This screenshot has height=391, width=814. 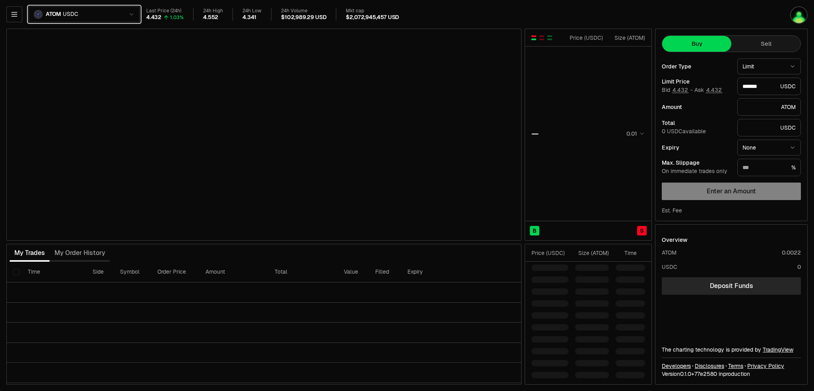 I want to click on div: On immediate trades only, so click(x=696, y=171).